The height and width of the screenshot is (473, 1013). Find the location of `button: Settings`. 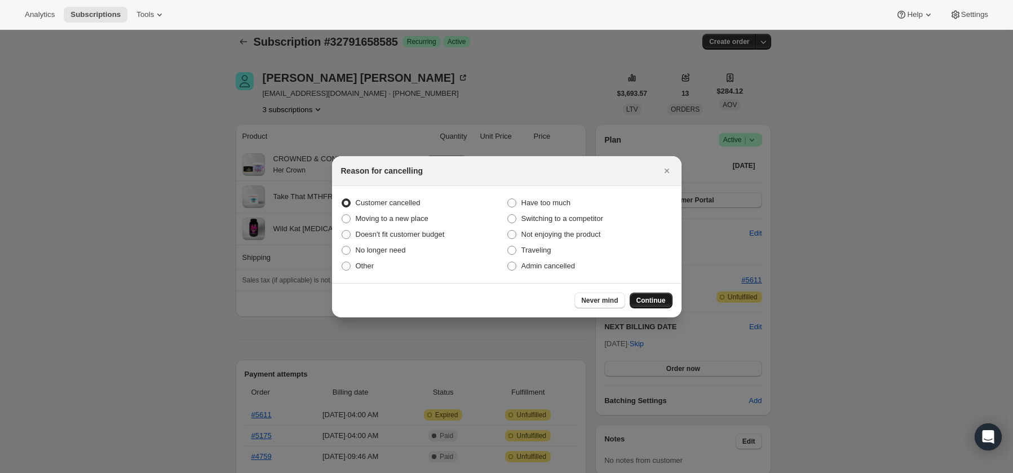

button: Settings is located at coordinates (969, 15).